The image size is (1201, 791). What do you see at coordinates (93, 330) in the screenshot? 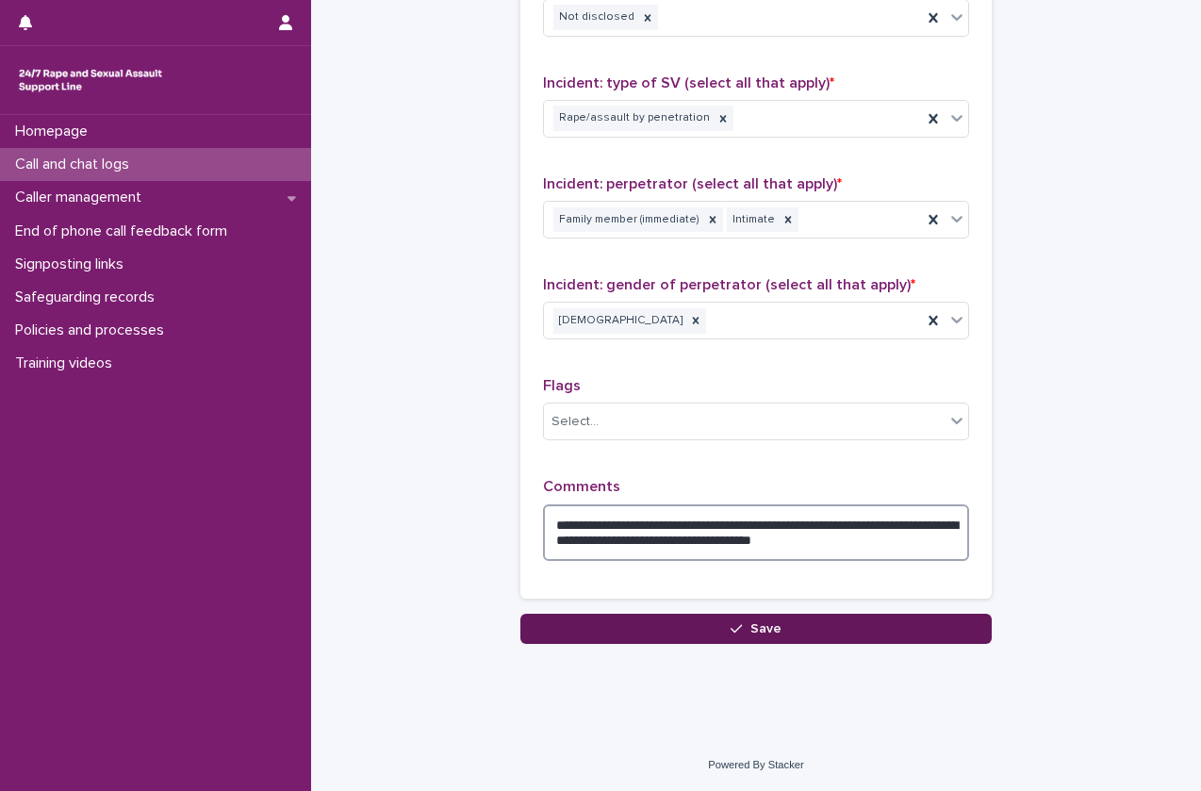
I see `p: Policies and processes` at bounding box center [93, 330].